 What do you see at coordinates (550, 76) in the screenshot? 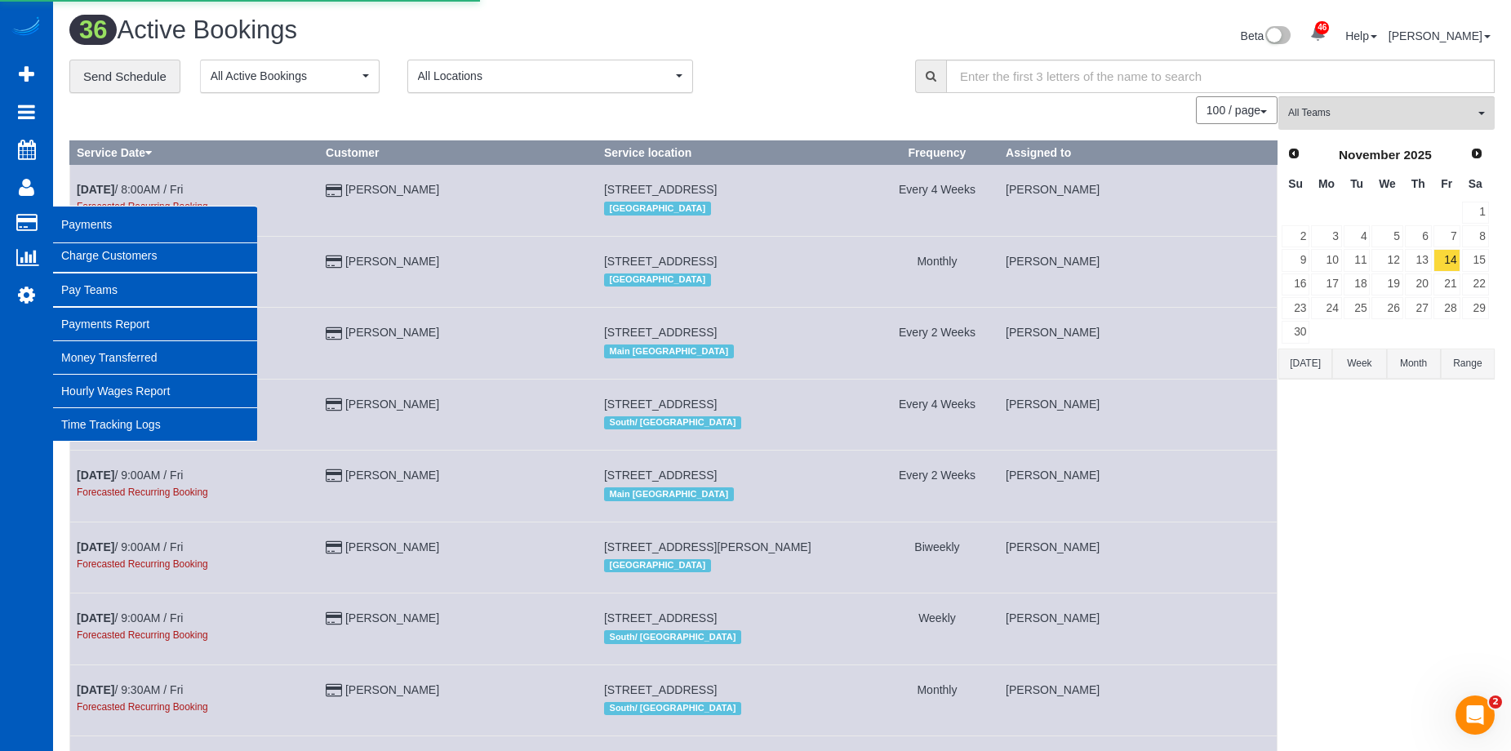
I see `ol: All Locations` at bounding box center [550, 76].